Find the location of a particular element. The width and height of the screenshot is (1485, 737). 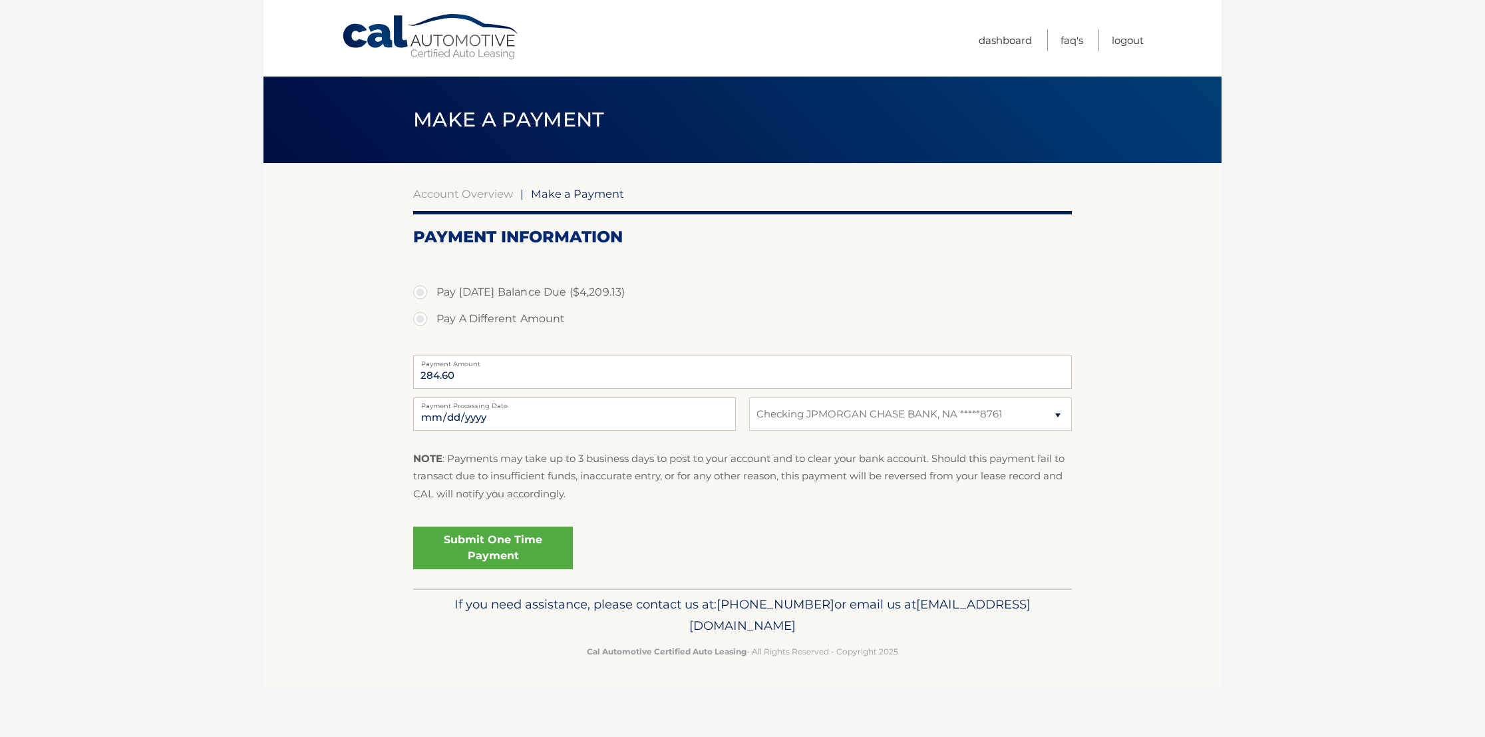

p: - All Rights Reserved - Copyright 2025 is located at coordinates (743, 651).